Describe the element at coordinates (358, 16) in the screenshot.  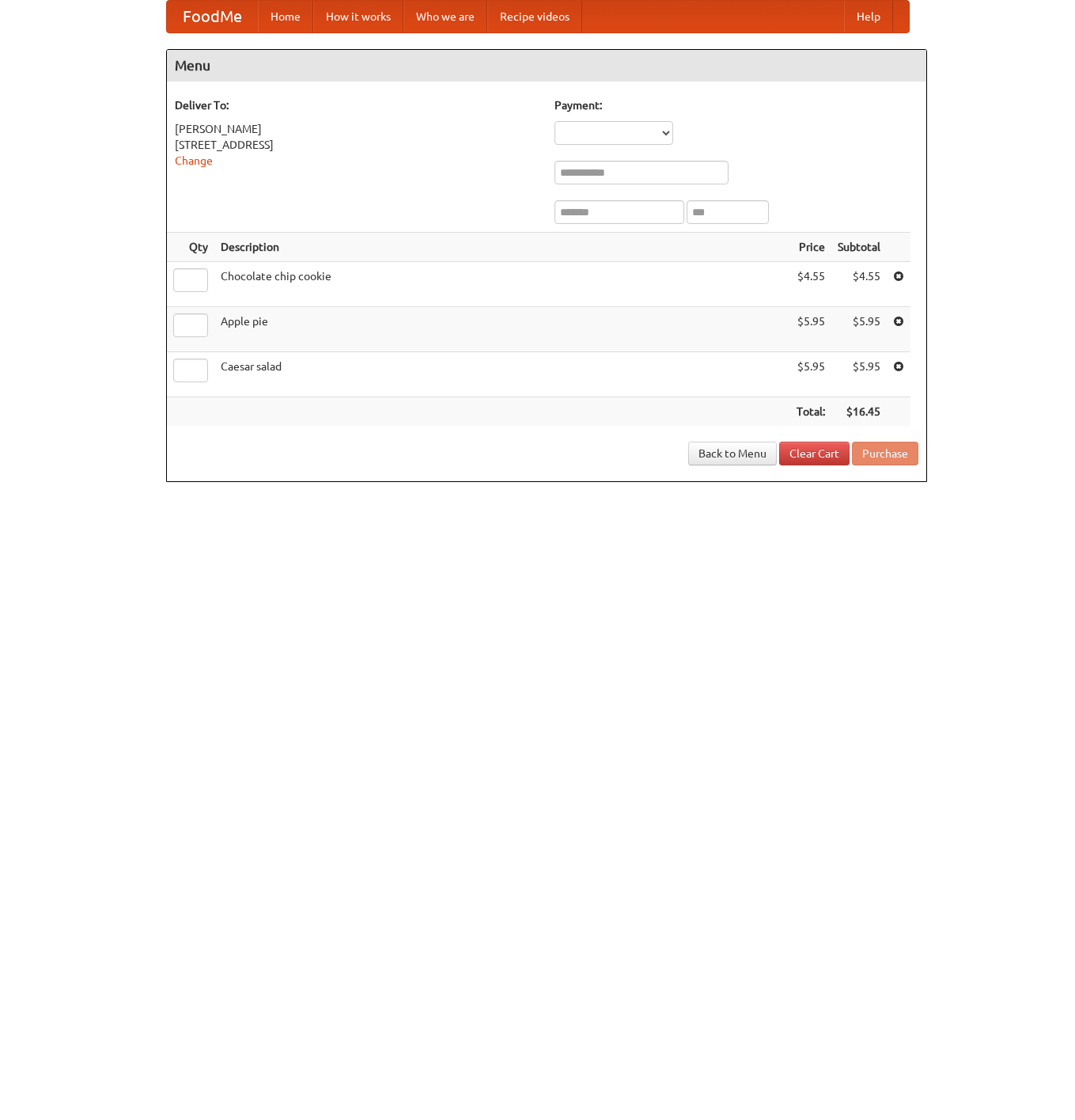
I see `a: How it works` at that location.